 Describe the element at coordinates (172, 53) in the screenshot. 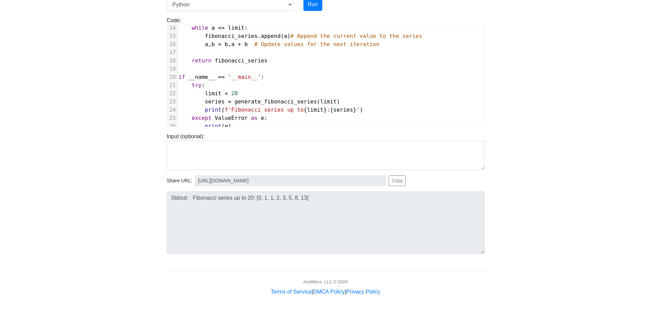

I see `div: 17` at that location.